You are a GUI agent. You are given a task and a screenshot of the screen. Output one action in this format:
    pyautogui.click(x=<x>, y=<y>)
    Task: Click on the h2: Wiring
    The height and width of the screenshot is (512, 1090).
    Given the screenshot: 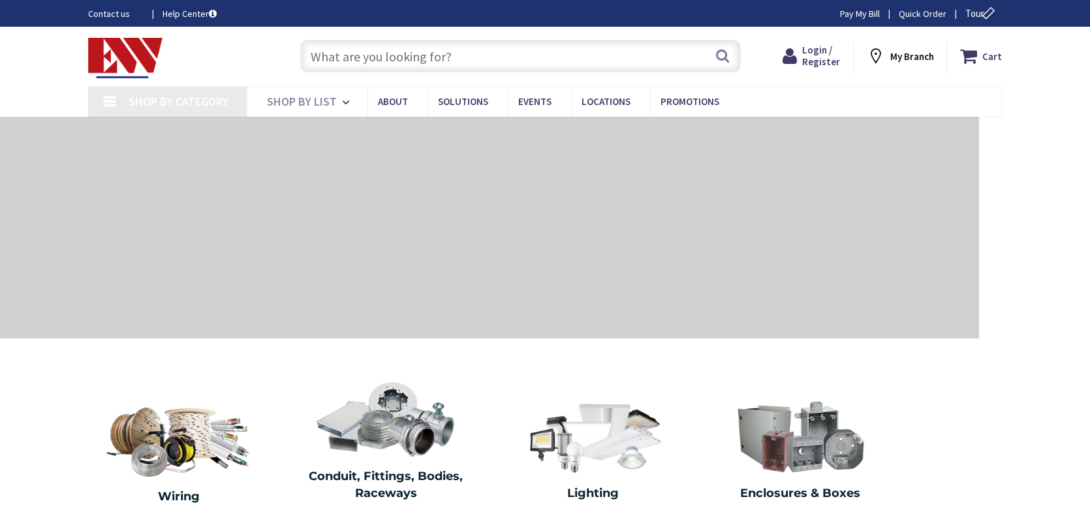 What is the action you would take?
    pyautogui.click(x=179, y=497)
    